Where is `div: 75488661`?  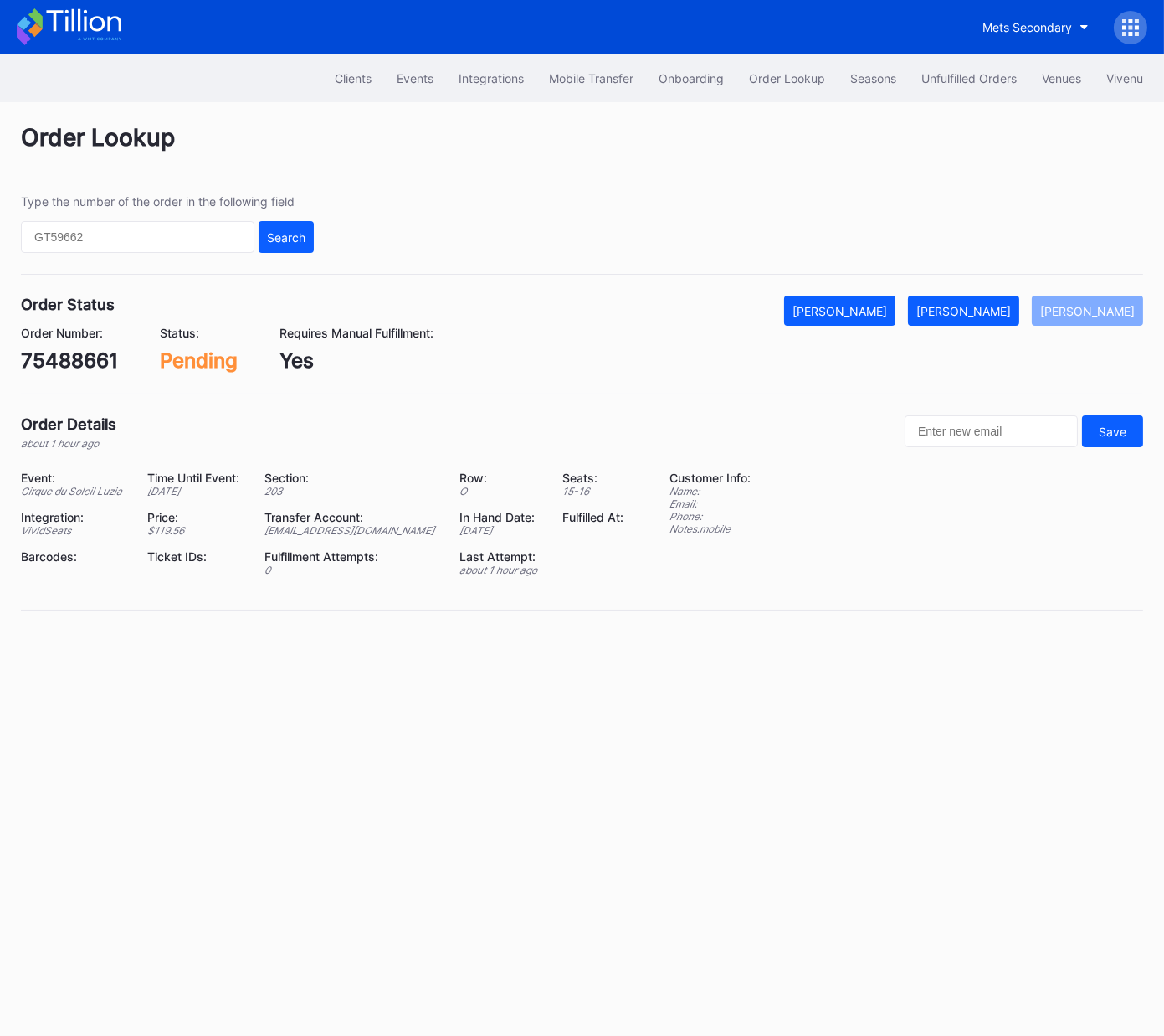 div: 75488661 is located at coordinates (70, 360).